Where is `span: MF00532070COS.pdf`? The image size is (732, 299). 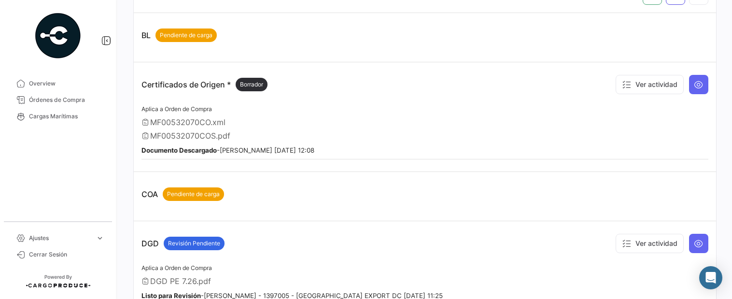 span: MF00532070COS.pdf is located at coordinates (190, 136).